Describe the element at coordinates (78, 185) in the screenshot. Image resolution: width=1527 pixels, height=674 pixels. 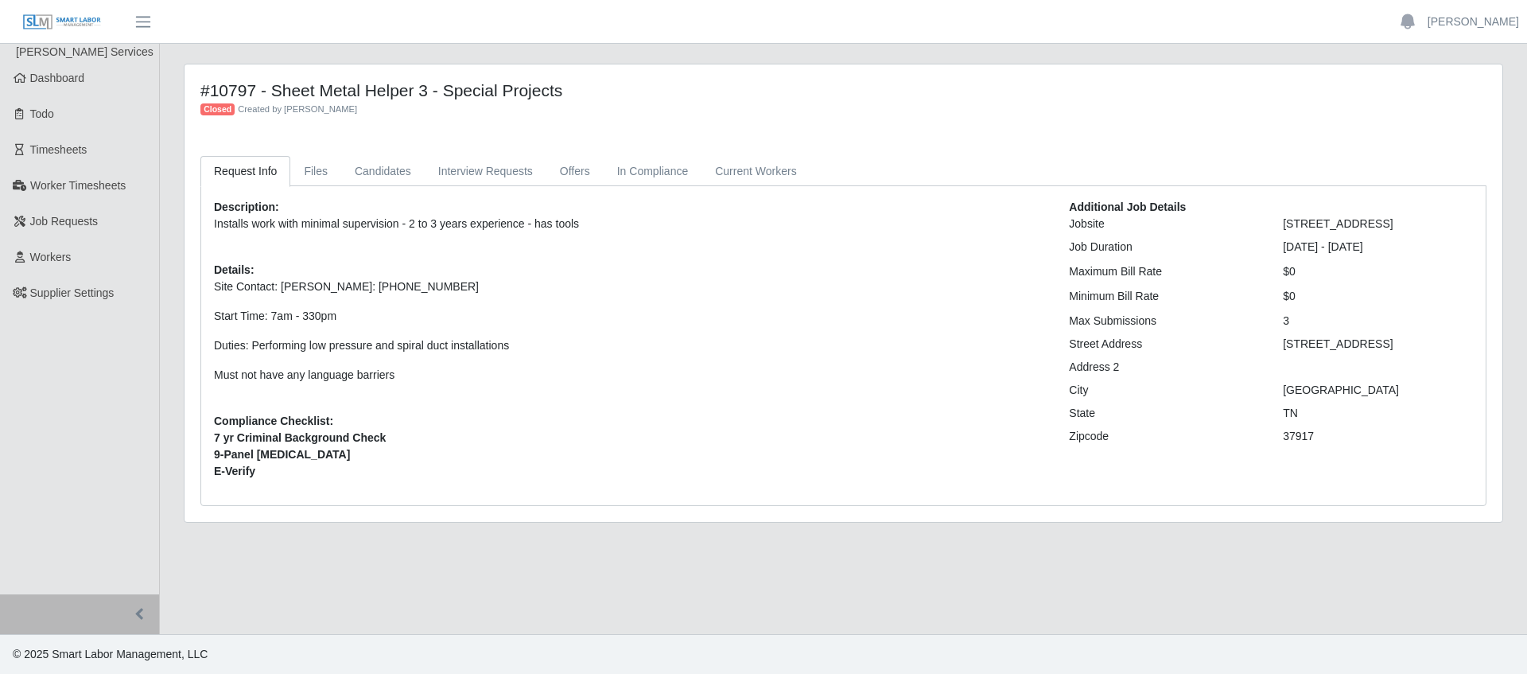
I see `span: Worker Timesheets` at that location.